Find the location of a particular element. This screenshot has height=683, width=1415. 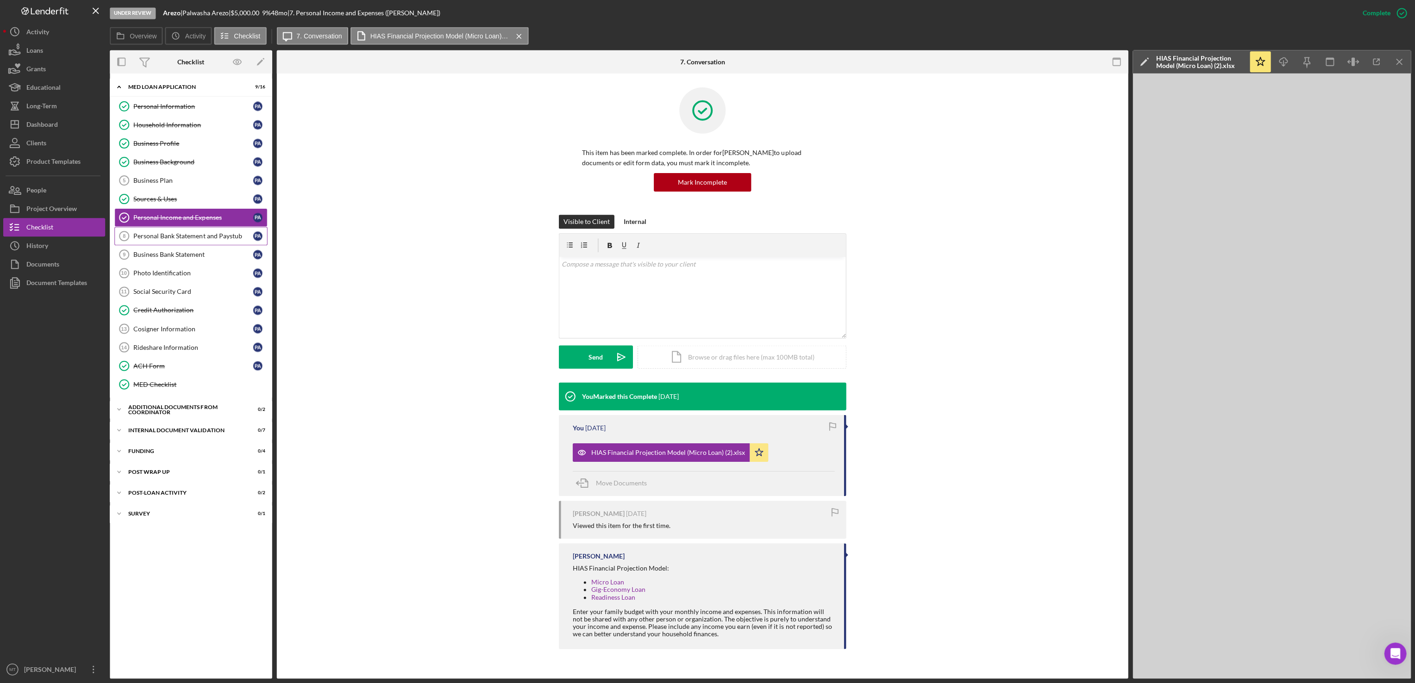

div: Post-Loan Activity is located at coordinates (186, 493).